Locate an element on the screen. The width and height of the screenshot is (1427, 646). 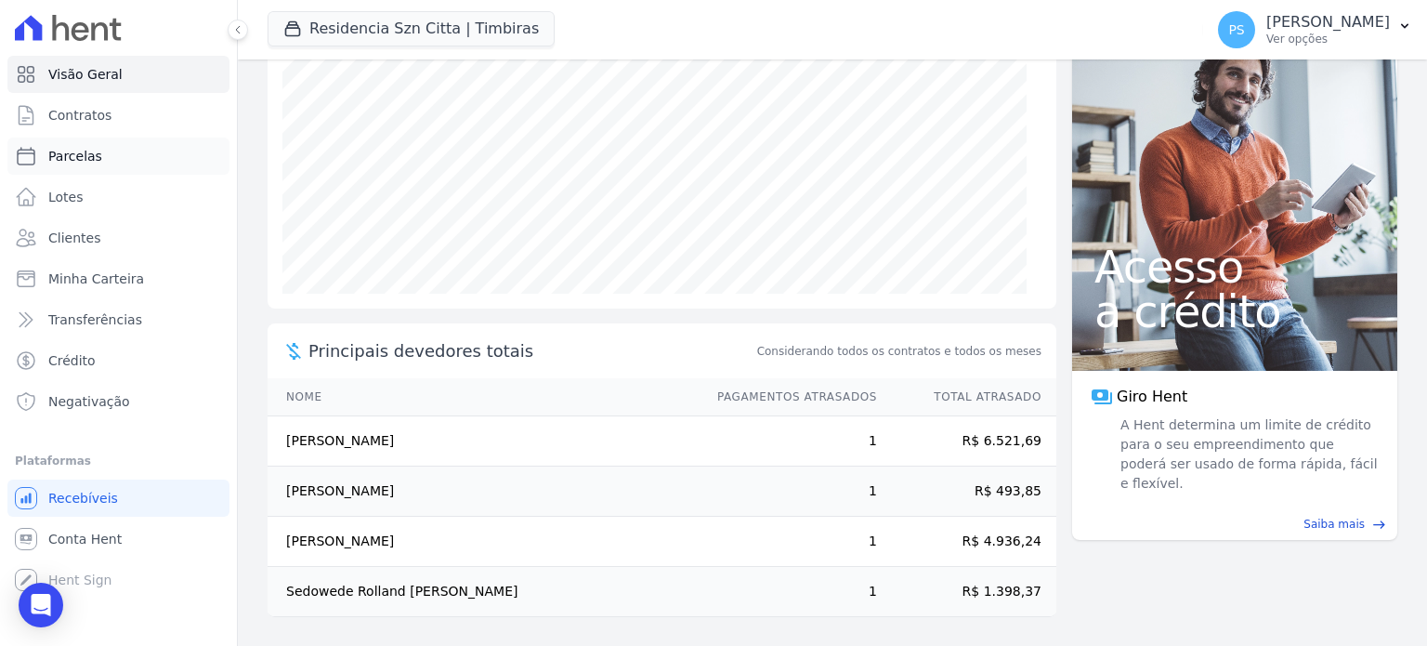
span: Recebíveis is located at coordinates (83, 498).